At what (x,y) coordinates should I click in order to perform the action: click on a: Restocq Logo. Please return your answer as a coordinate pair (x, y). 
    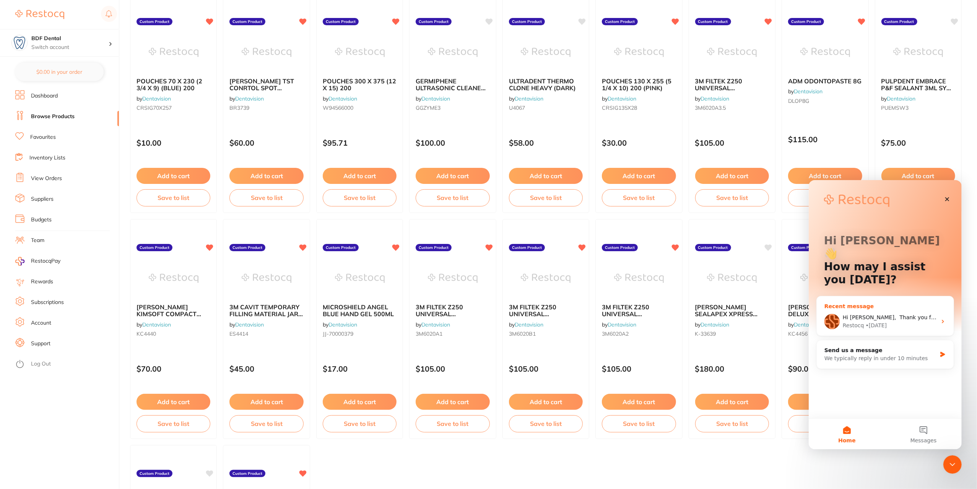
    Looking at the image, I should click on (40, 15).